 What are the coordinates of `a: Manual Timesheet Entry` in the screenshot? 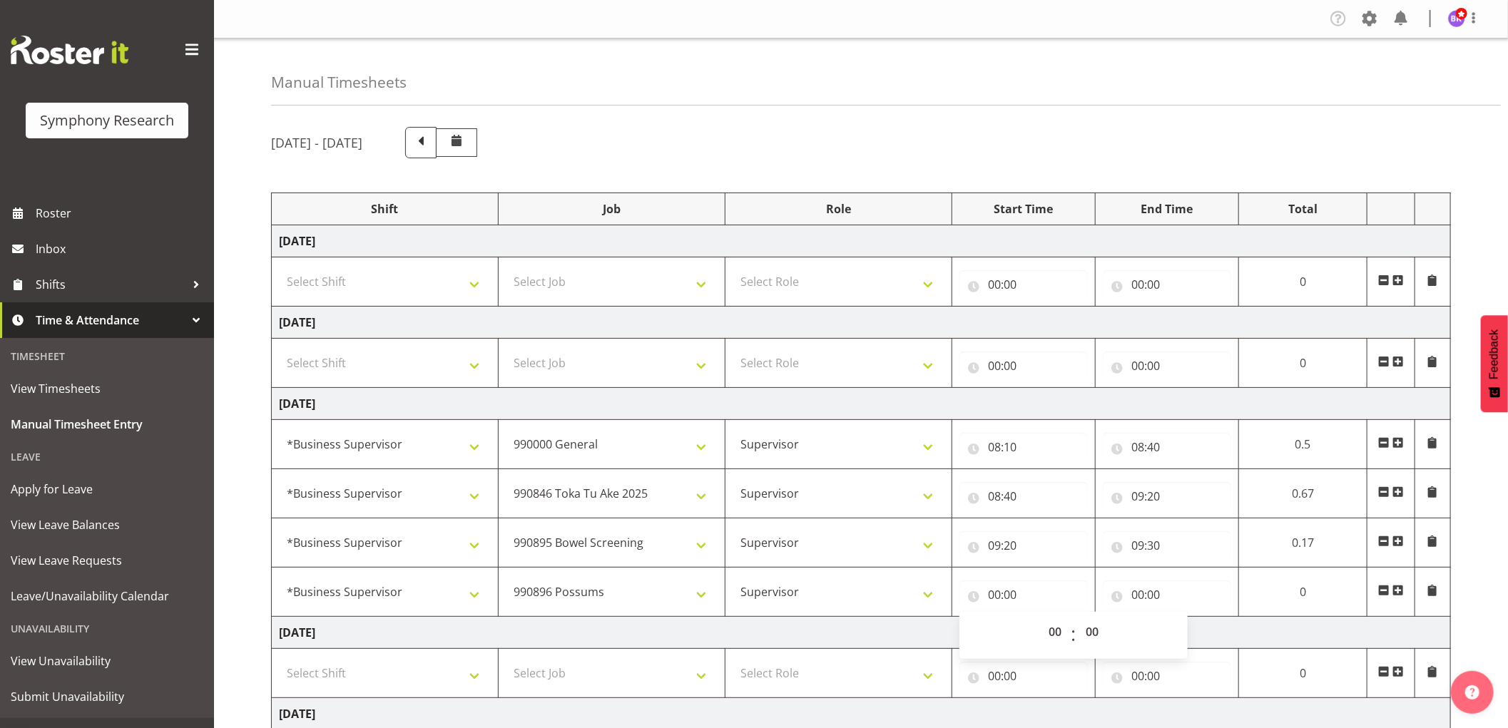 It's located at (107, 424).